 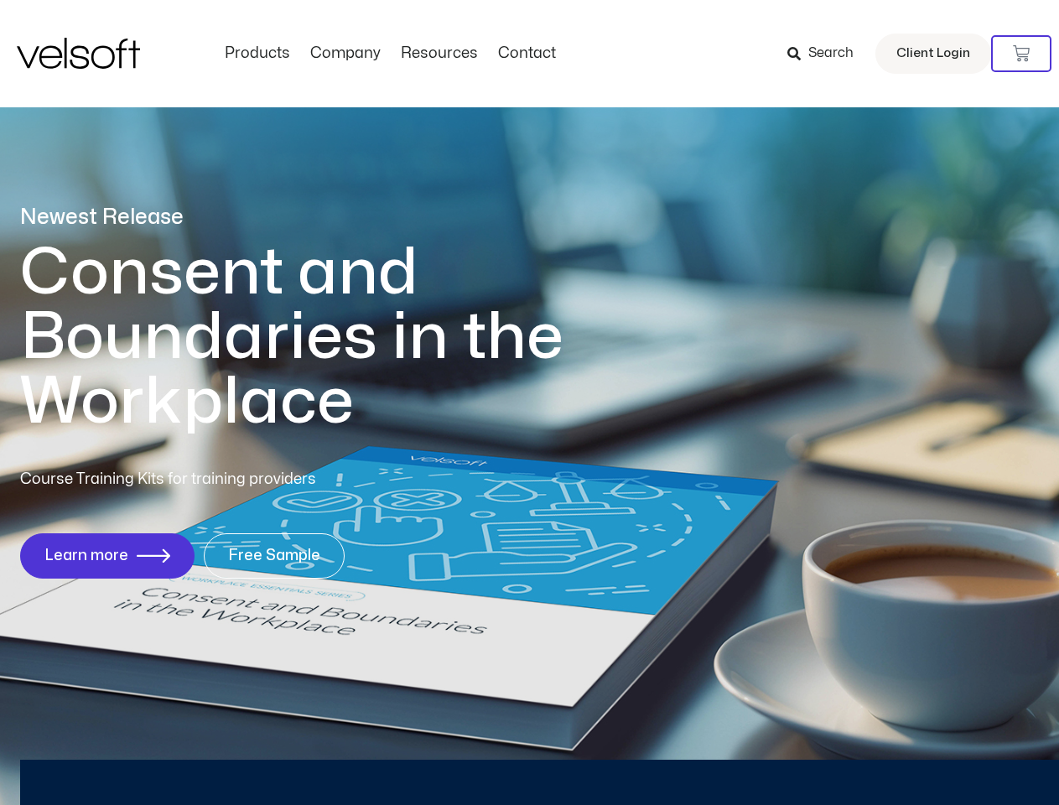 What do you see at coordinates (527, 54) in the screenshot?
I see `a: ContactMenu Toggle` at bounding box center [527, 54].